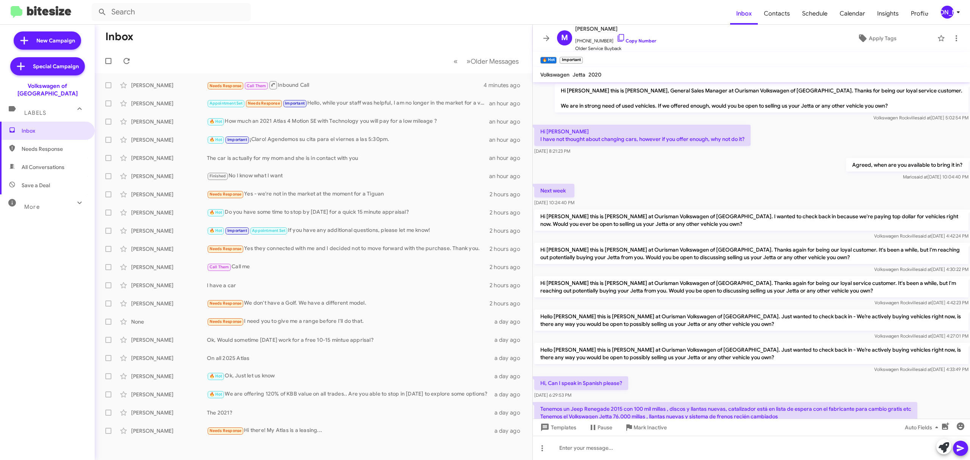 This screenshot has height=460, width=970. I want to click on small: Important, so click(571, 60).